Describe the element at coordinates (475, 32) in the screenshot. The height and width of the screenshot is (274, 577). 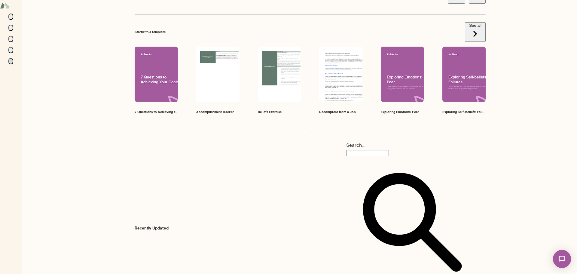
I see `button: See all` at that location.